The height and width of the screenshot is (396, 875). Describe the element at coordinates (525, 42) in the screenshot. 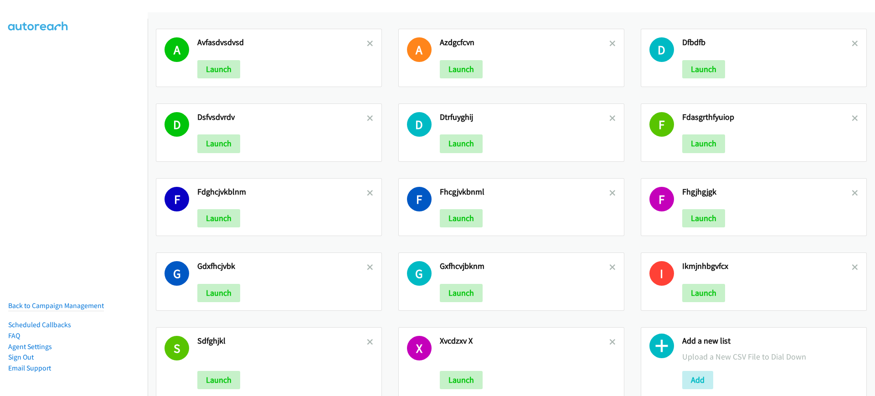

I see `h2: Azdgcfcvn` at that location.